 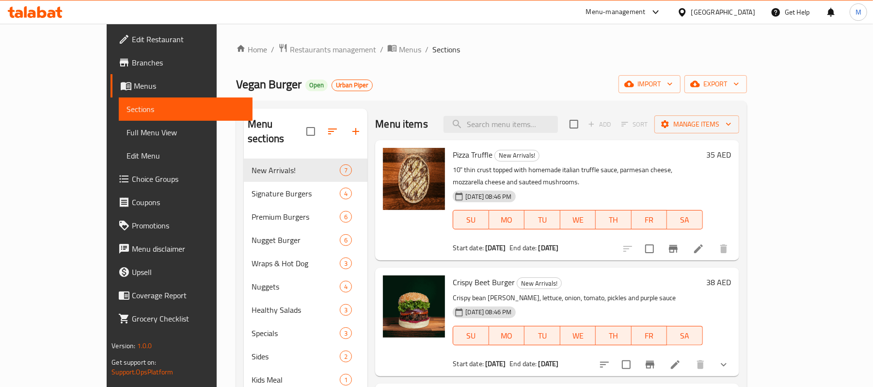 I want to click on span: Add item, so click(x=600, y=124).